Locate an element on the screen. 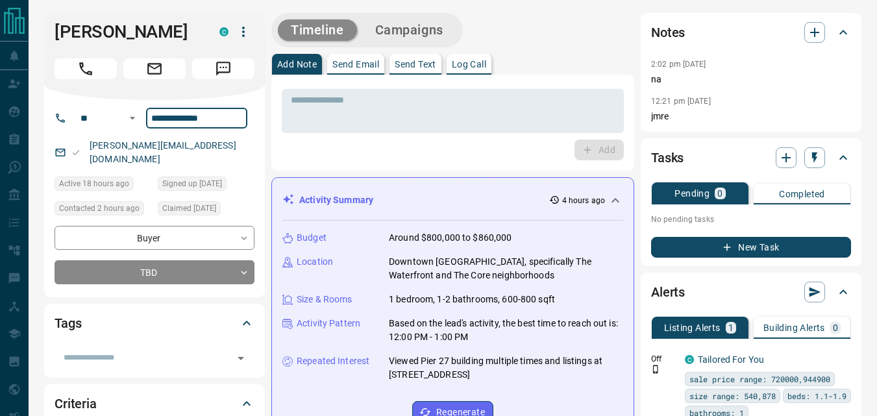 The width and height of the screenshot is (877, 416). span: Call is located at coordinates (86, 69).